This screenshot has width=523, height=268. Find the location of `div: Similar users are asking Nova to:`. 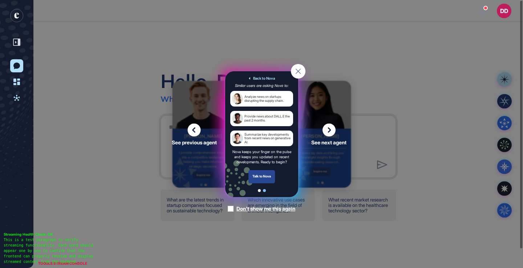

div: Similar users are asking Nova to: is located at coordinates (261, 86).